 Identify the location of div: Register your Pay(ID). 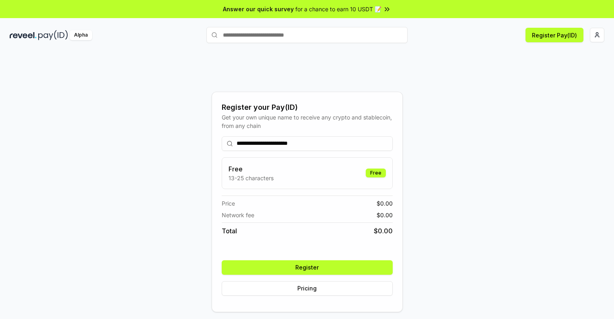
(307, 107).